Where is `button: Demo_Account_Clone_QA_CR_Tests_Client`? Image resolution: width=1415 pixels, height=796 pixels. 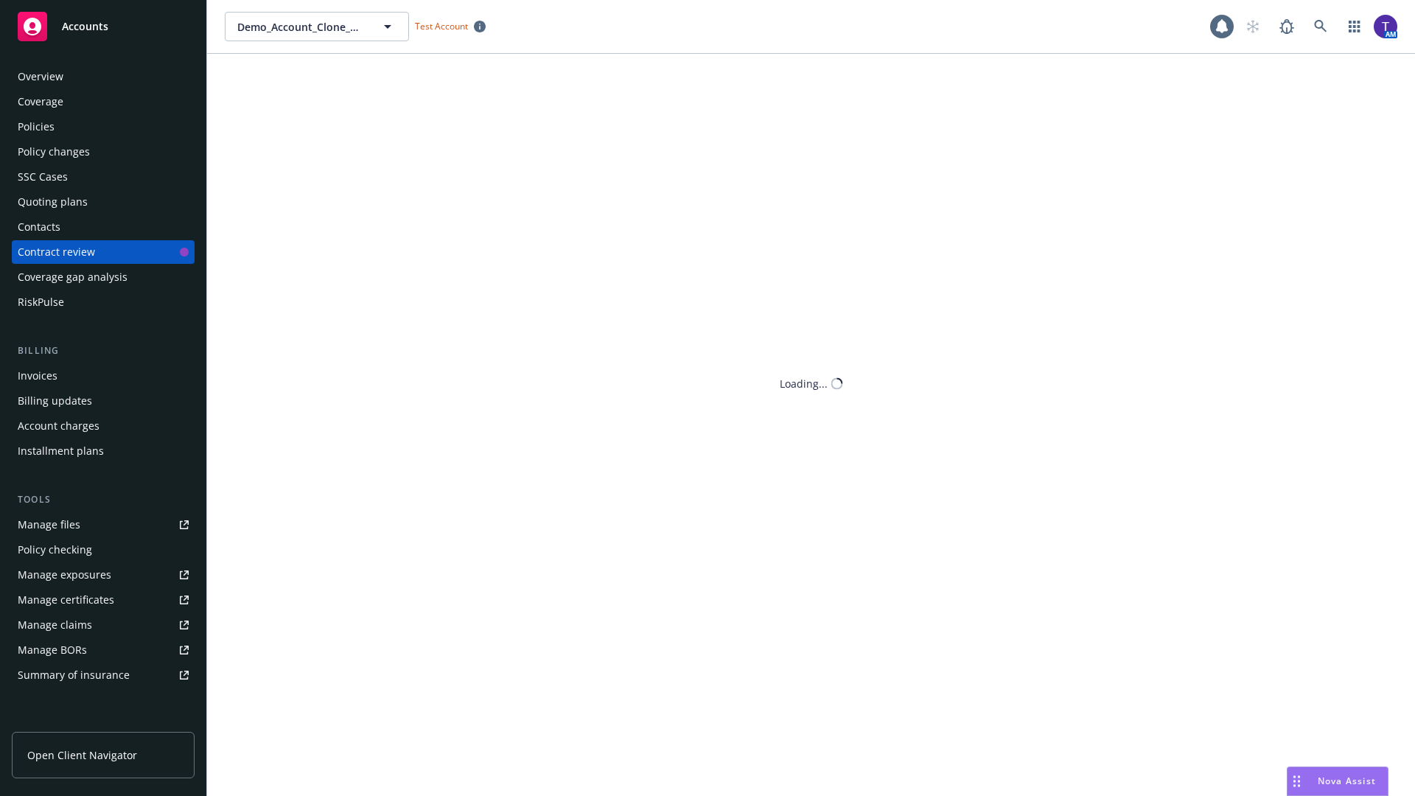
button: Demo_Account_Clone_QA_CR_Tests_Client is located at coordinates (317, 27).